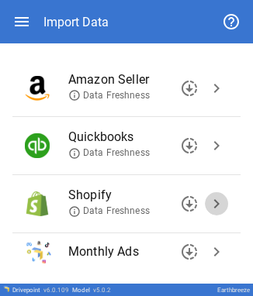  What do you see at coordinates (136, 80) in the screenshot?
I see `span: Amazon Seller` at bounding box center [136, 80].